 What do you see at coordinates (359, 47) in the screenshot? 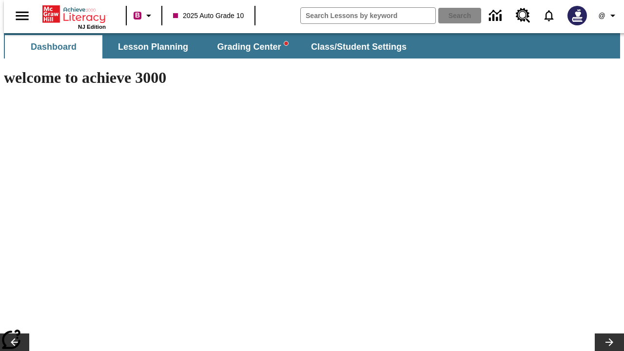
I see `button: Class/Student Settings` at bounding box center [359, 47].